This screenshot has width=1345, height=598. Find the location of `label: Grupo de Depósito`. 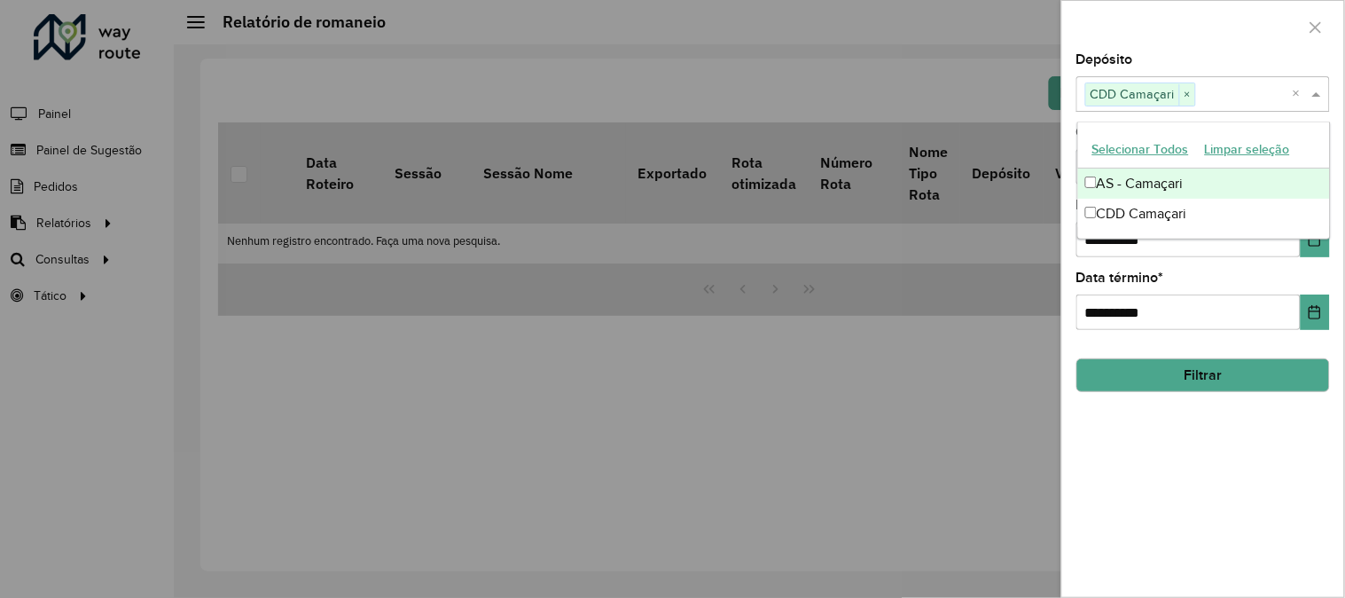

label: Grupo de Depósito is located at coordinates (1136, 132).